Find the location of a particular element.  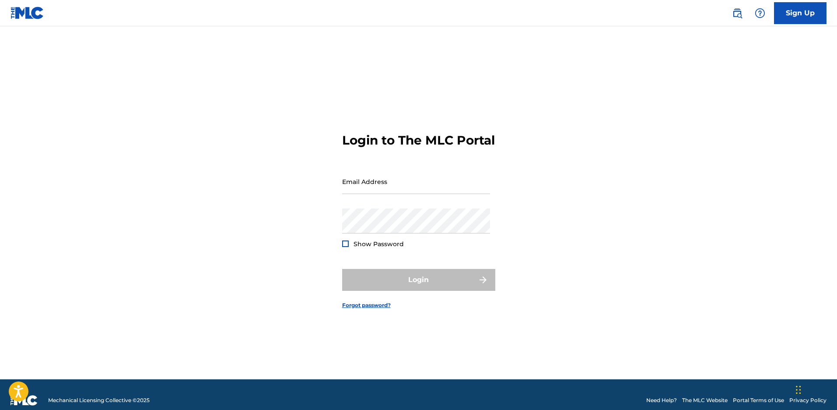

img: search is located at coordinates (738, 13).